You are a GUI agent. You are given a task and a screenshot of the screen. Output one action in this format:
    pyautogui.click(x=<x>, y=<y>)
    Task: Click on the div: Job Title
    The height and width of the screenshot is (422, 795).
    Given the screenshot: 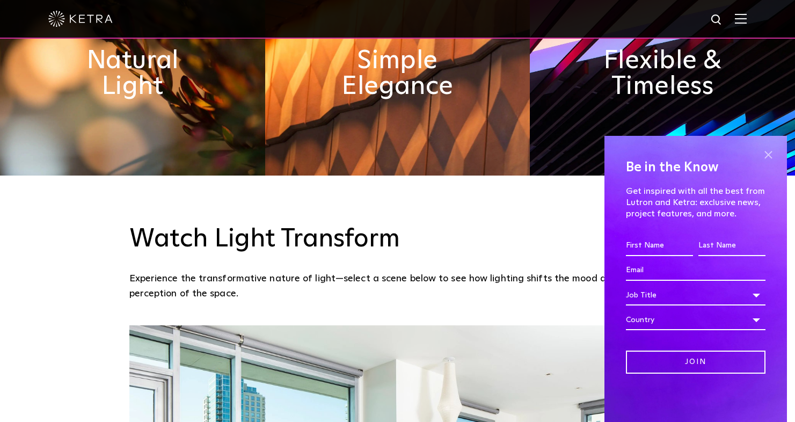 What is the action you would take?
    pyautogui.click(x=695, y=295)
    